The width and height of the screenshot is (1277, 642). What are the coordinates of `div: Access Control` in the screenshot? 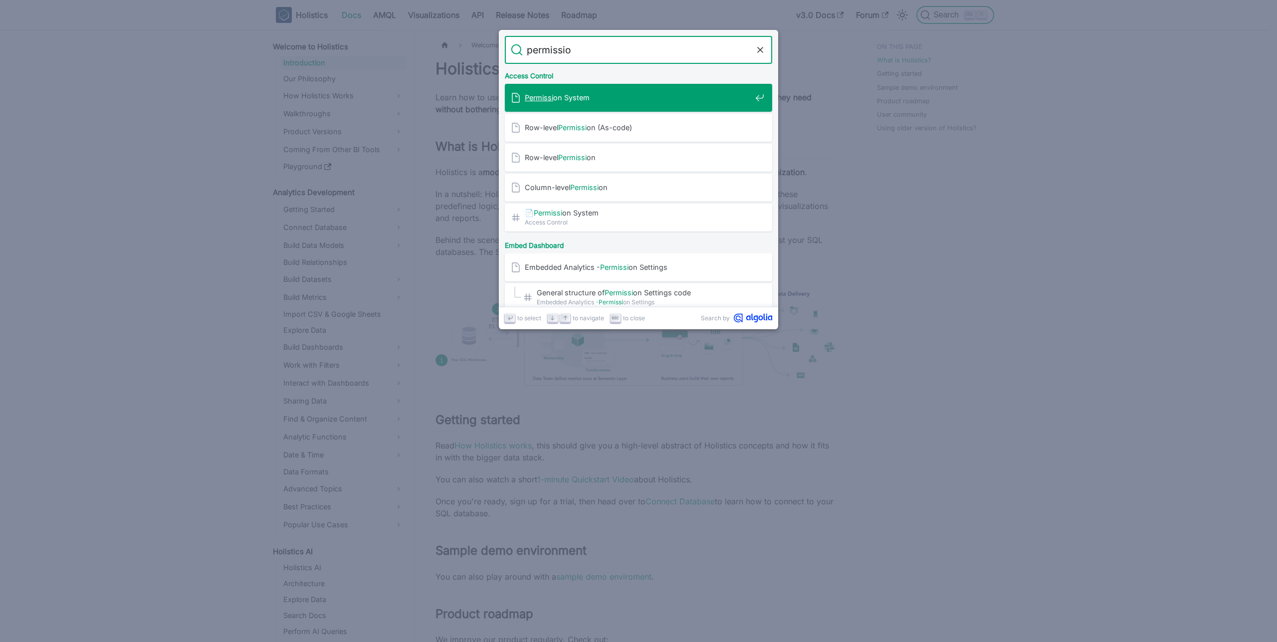 It's located at (638, 74).